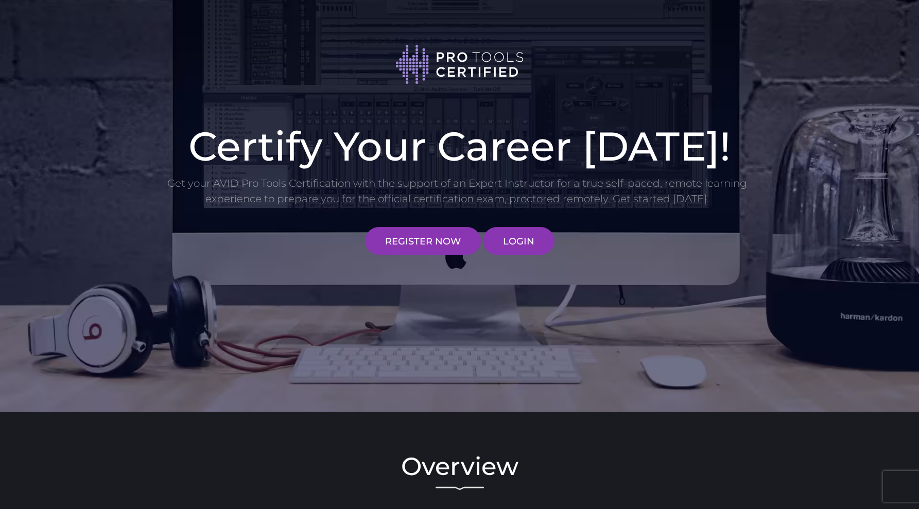 This screenshot has width=919, height=509. What do you see at coordinates (460, 64) in the screenshot?
I see `img: Pro Tools Certified logo` at bounding box center [460, 64].